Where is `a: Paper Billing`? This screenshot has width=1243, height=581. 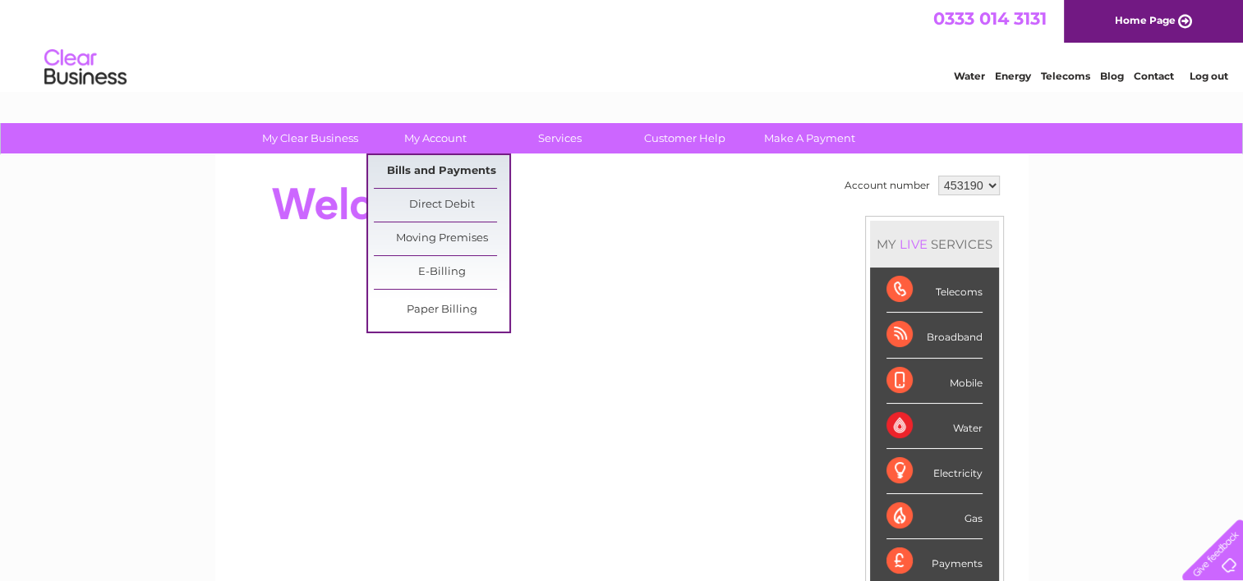 a: Paper Billing is located at coordinates (441, 310).